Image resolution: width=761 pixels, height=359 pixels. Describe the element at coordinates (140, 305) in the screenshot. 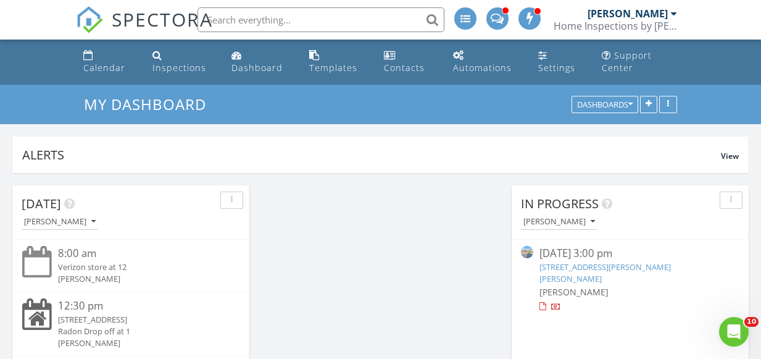

I see `div: 12:30 pm` at that location.